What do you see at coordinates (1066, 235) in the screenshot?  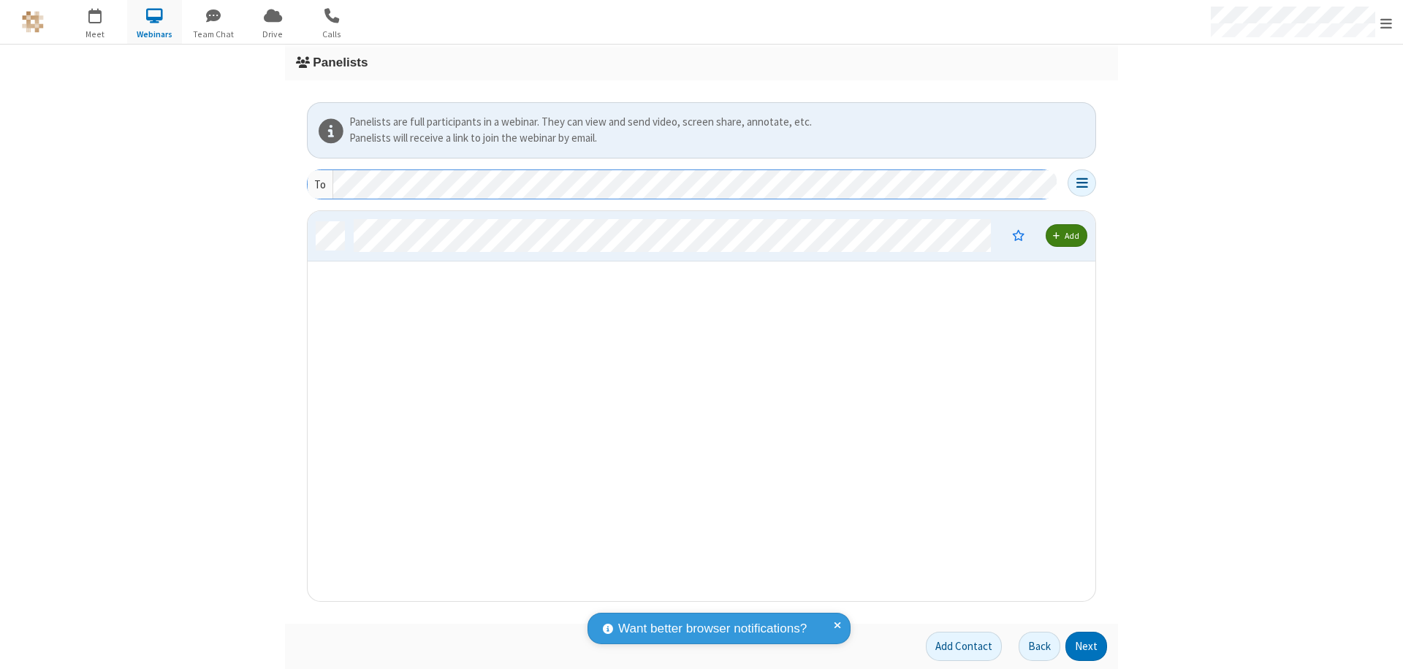 I see `button: Add` at bounding box center [1066, 235].